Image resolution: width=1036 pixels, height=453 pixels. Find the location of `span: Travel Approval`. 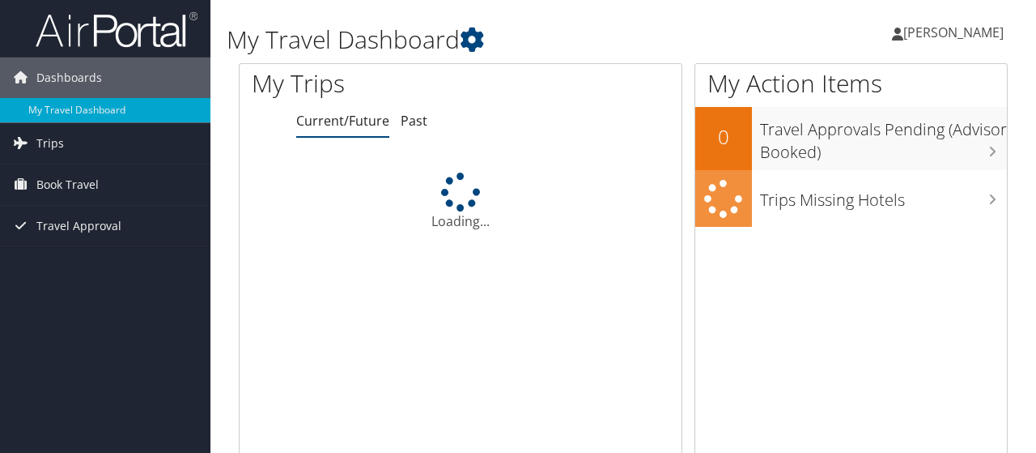

span: Travel Approval is located at coordinates (79, 226).